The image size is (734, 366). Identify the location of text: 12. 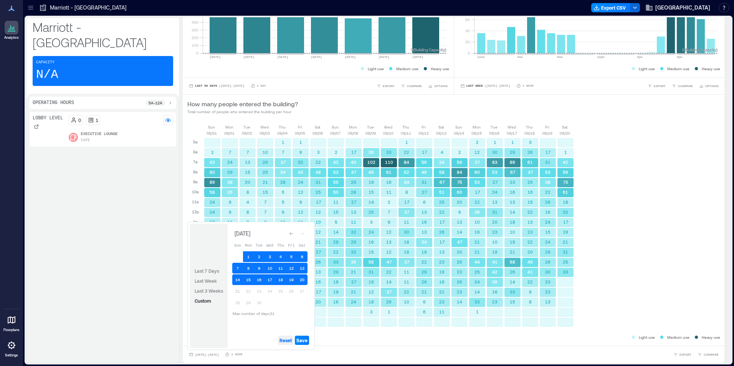
(301, 212).